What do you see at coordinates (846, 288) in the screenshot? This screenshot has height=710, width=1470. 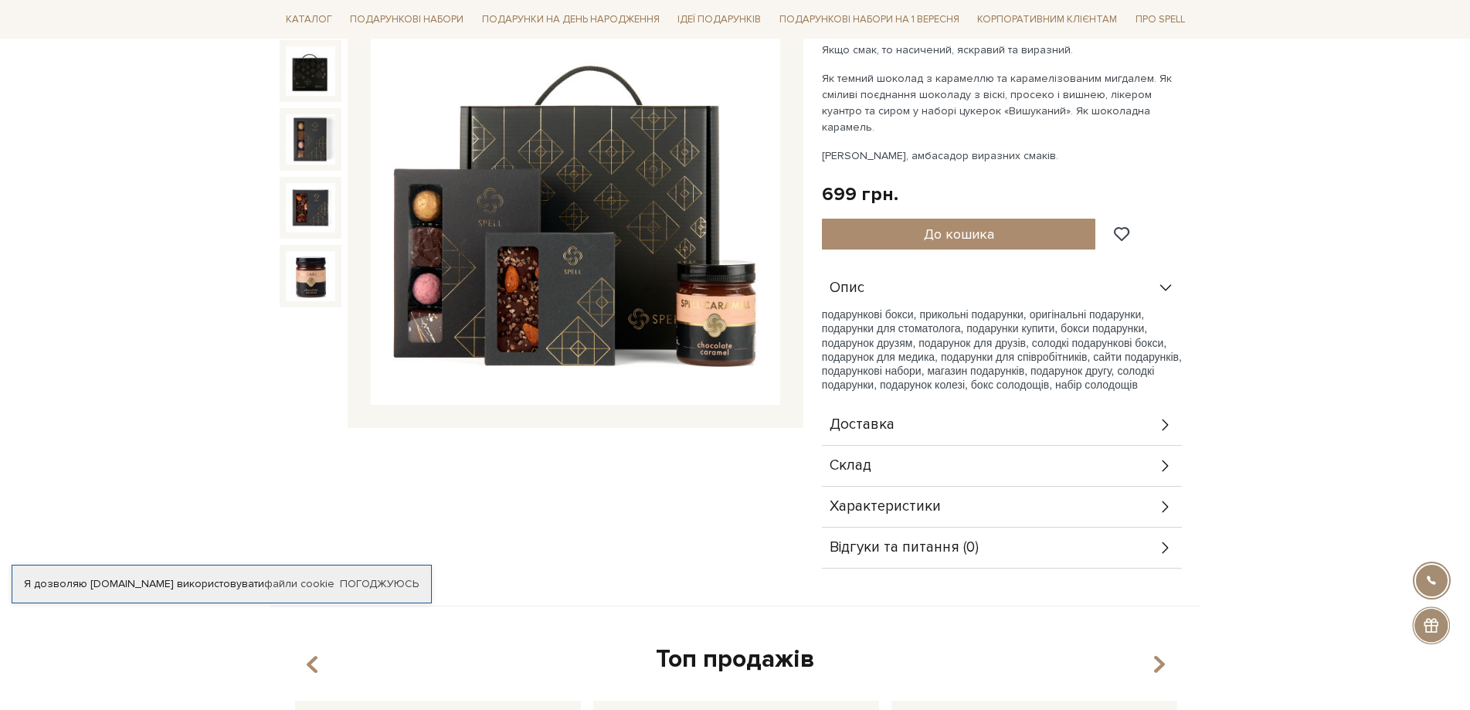 I see `span: Опис` at bounding box center [846, 288].